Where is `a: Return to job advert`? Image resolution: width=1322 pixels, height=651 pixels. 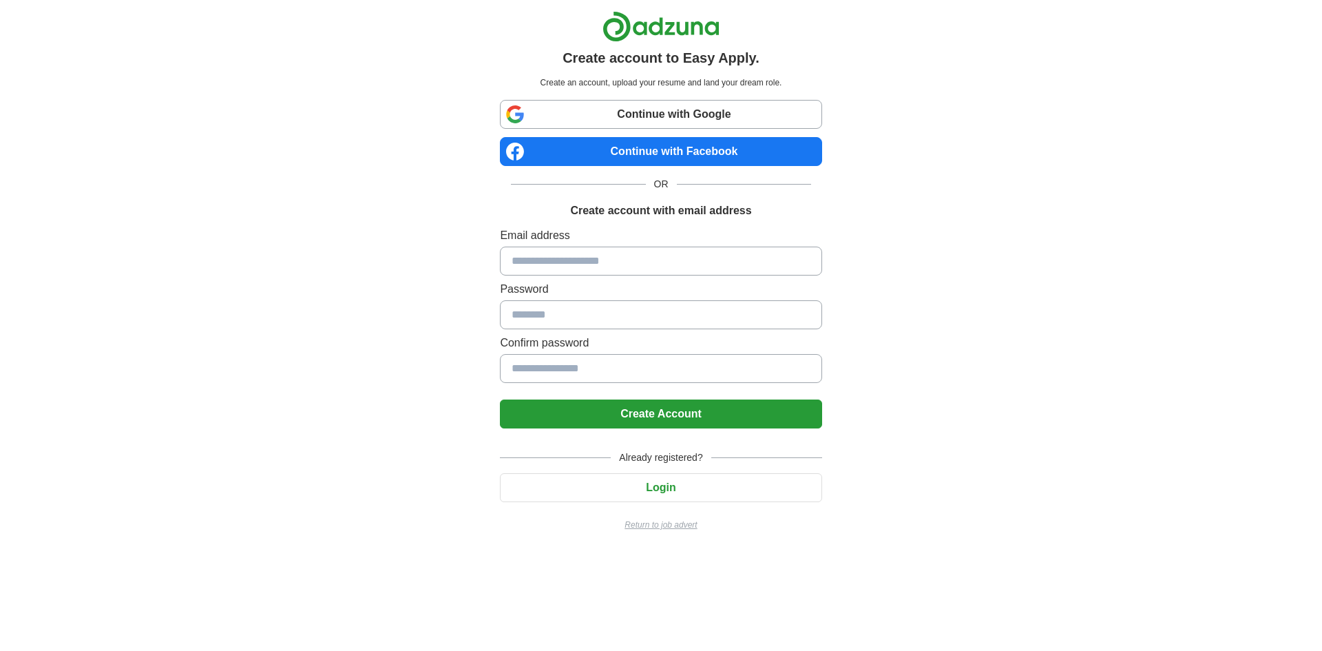
a: Return to job advert is located at coordinates (661, 525).